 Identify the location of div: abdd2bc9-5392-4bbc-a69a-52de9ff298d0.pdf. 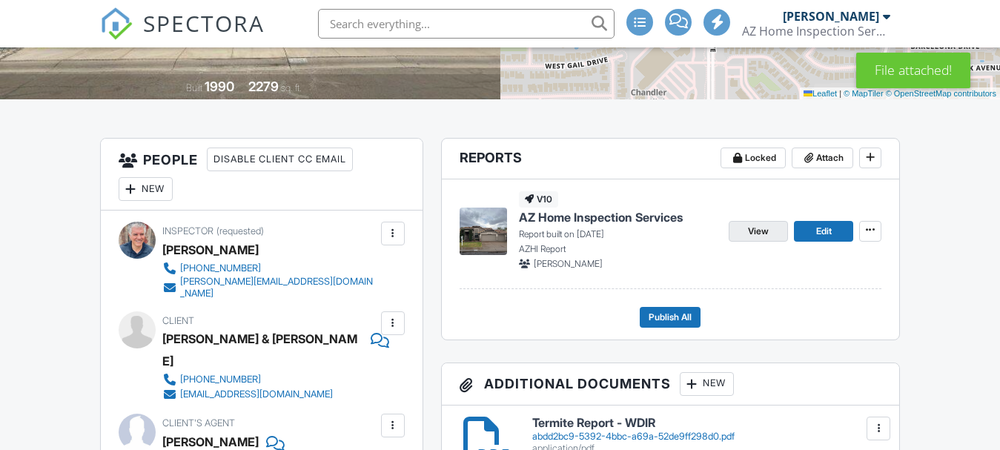
(706, 436).